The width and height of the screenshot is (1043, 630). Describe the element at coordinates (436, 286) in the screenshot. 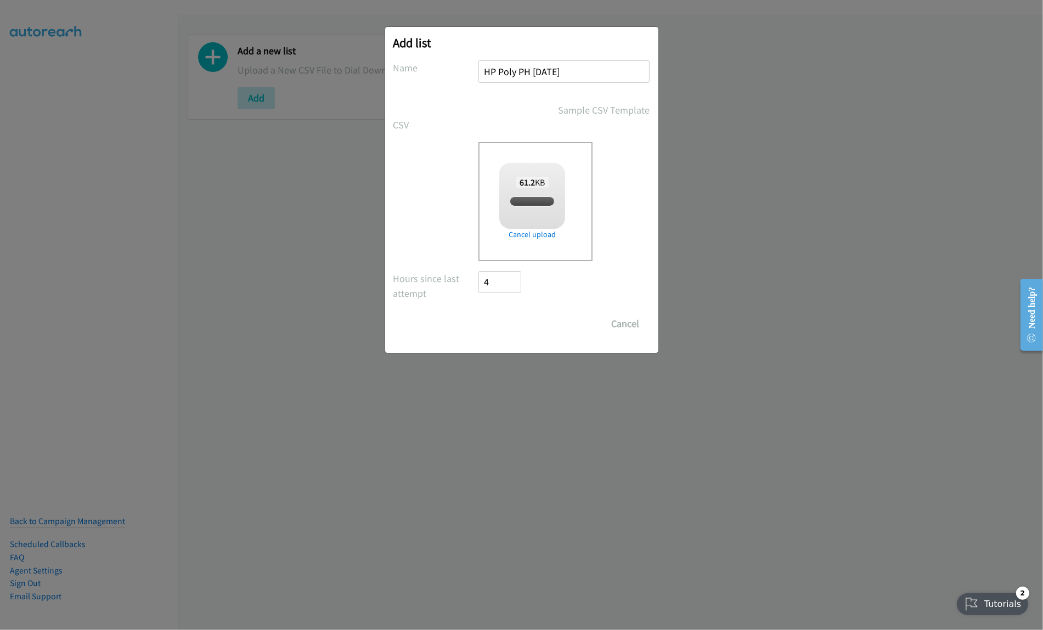

I see `label: Hours since last attempt` at that location.